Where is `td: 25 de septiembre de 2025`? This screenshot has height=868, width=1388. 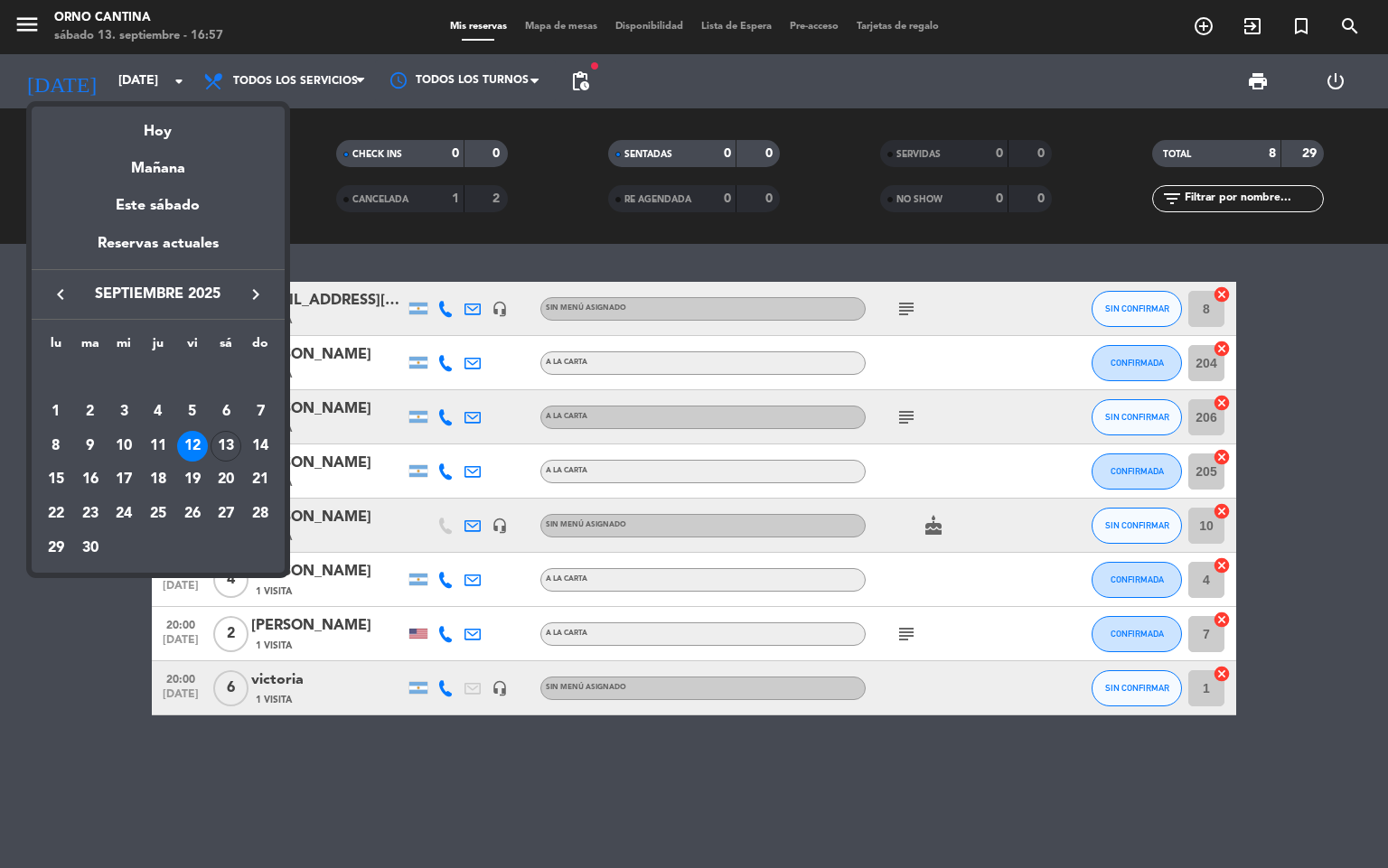
td: 25 de septiembre de 2025 is located at coordinates (158, 513).